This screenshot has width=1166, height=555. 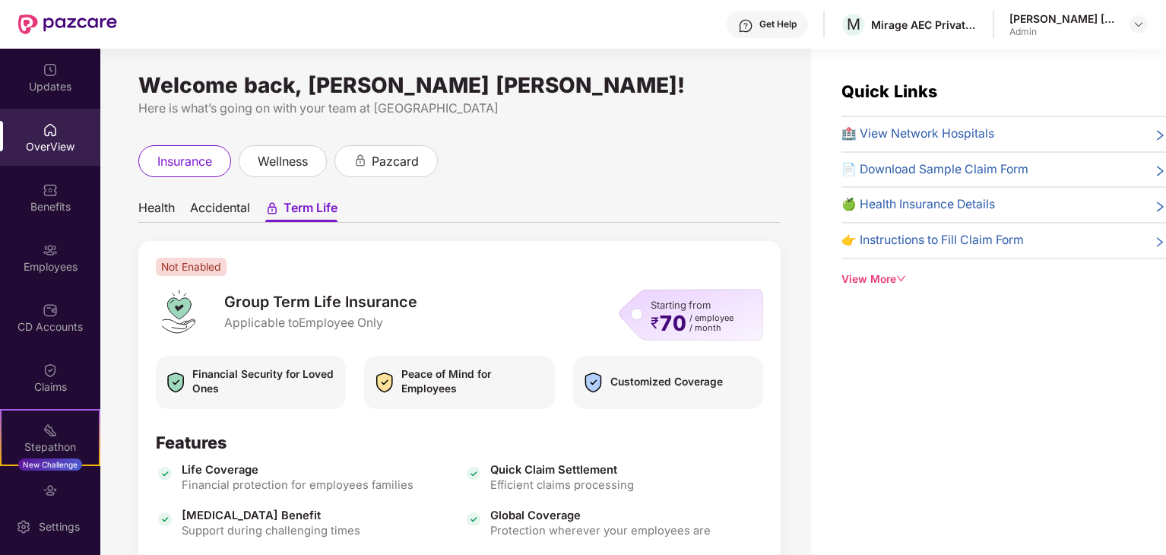 What do you see at coordinates (890, 91) in the screenshot?
I see `span: Quick Links` at bounding box center [890, 91].